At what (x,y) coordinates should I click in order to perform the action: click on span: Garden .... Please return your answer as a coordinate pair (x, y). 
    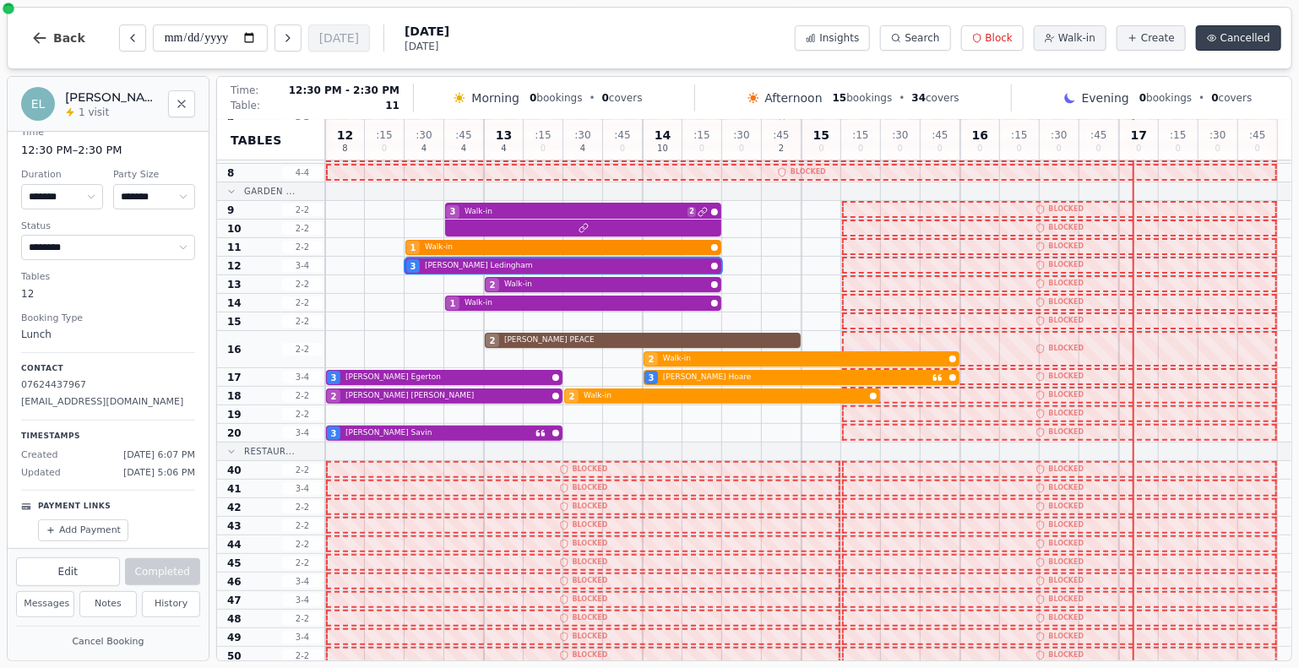
    Looking at the image, I should click on (269, 191).